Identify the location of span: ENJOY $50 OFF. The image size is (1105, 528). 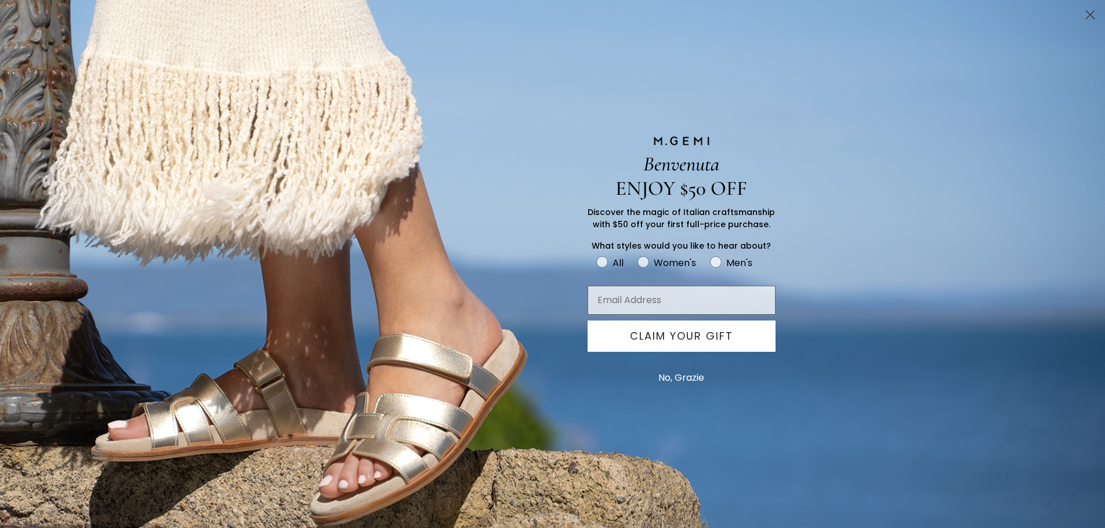
(681, 189).